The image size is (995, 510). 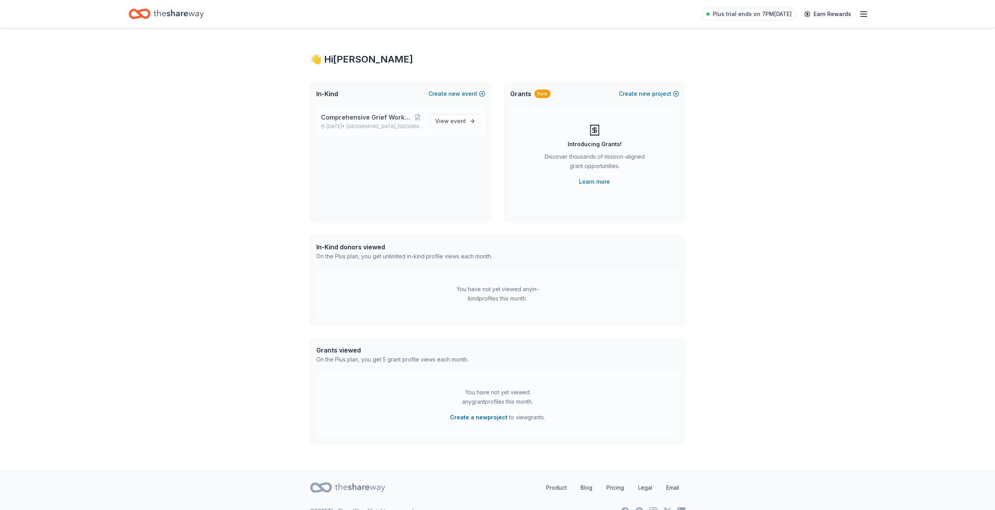 I want to click on a: Earn Rewards, so click(x=828, y=14).